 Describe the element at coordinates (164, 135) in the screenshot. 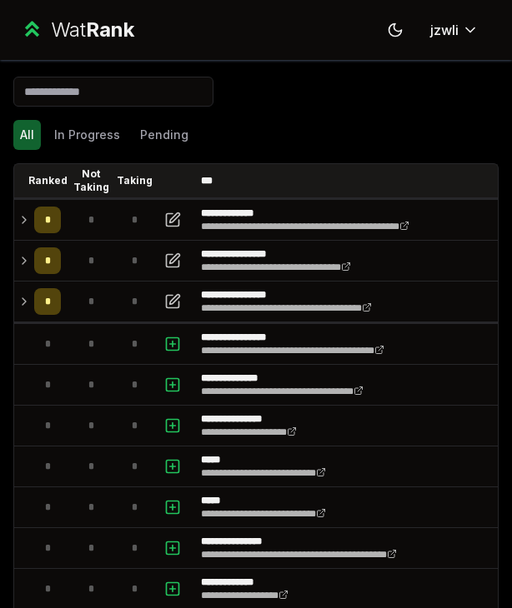

I see `button: Pending` at that location.